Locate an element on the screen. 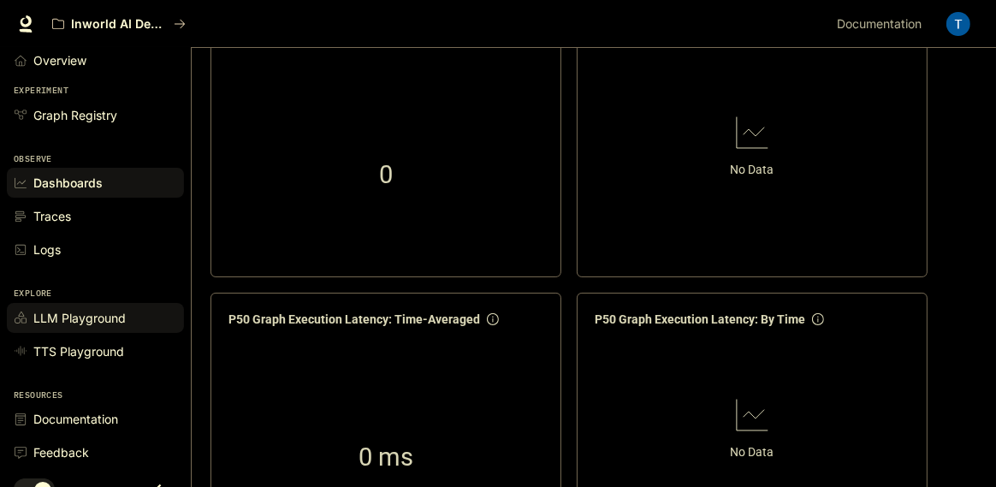 The height and width of the screenshot is (487, 996). img: User avatar is located at coordinates (959, 24).